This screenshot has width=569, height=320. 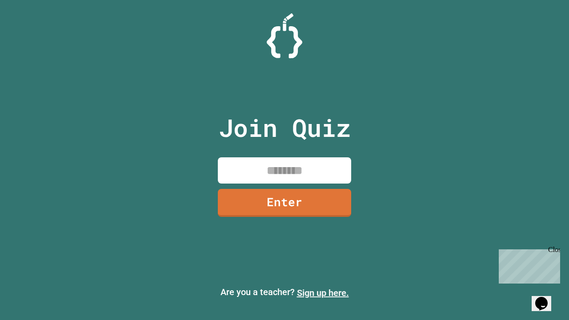 I want to click on p: Are you a teacher?, so click(x=284, y=292).